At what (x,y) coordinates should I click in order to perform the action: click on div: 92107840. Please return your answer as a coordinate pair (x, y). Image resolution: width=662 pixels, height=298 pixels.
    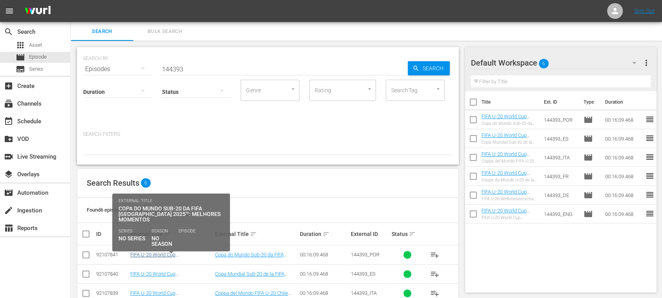
    Looking at the image, I should click on (112, 274).